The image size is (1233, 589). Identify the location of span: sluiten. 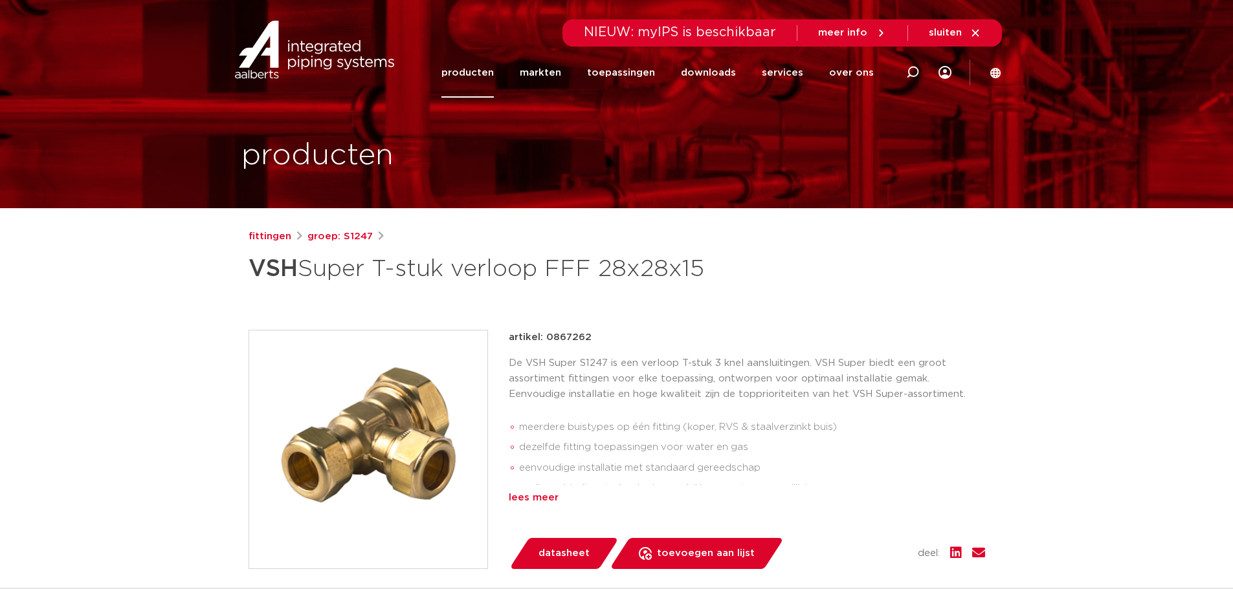
(945, 32).